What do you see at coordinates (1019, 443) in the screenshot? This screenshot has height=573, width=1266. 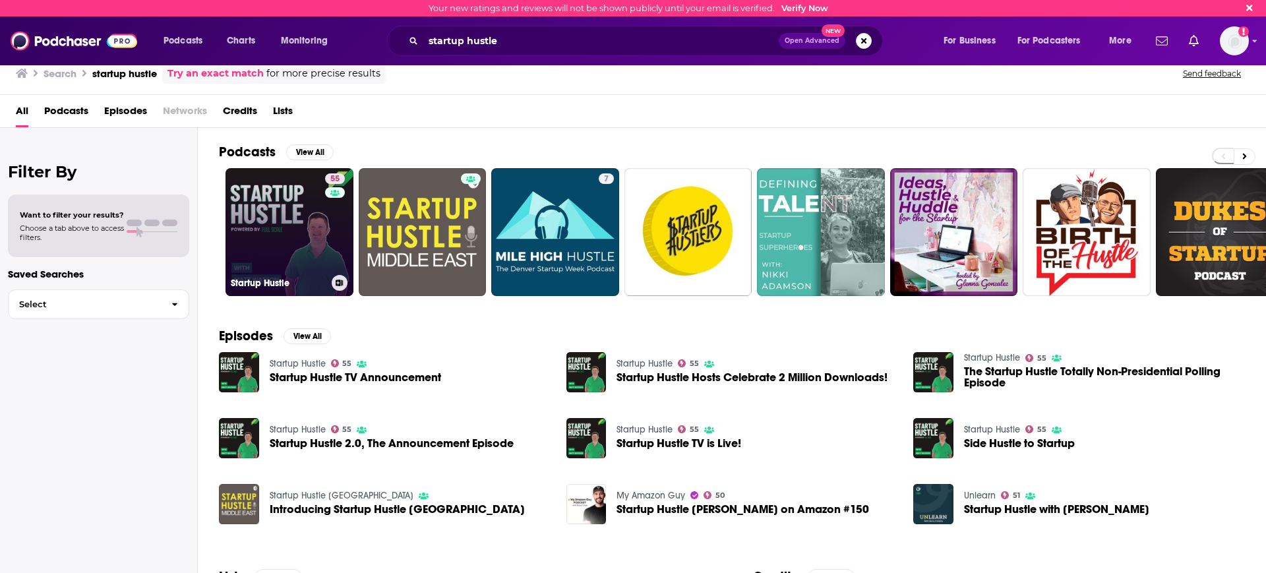 I see `span: Side Hustle to Startup` at bounding box center [1019, 443].